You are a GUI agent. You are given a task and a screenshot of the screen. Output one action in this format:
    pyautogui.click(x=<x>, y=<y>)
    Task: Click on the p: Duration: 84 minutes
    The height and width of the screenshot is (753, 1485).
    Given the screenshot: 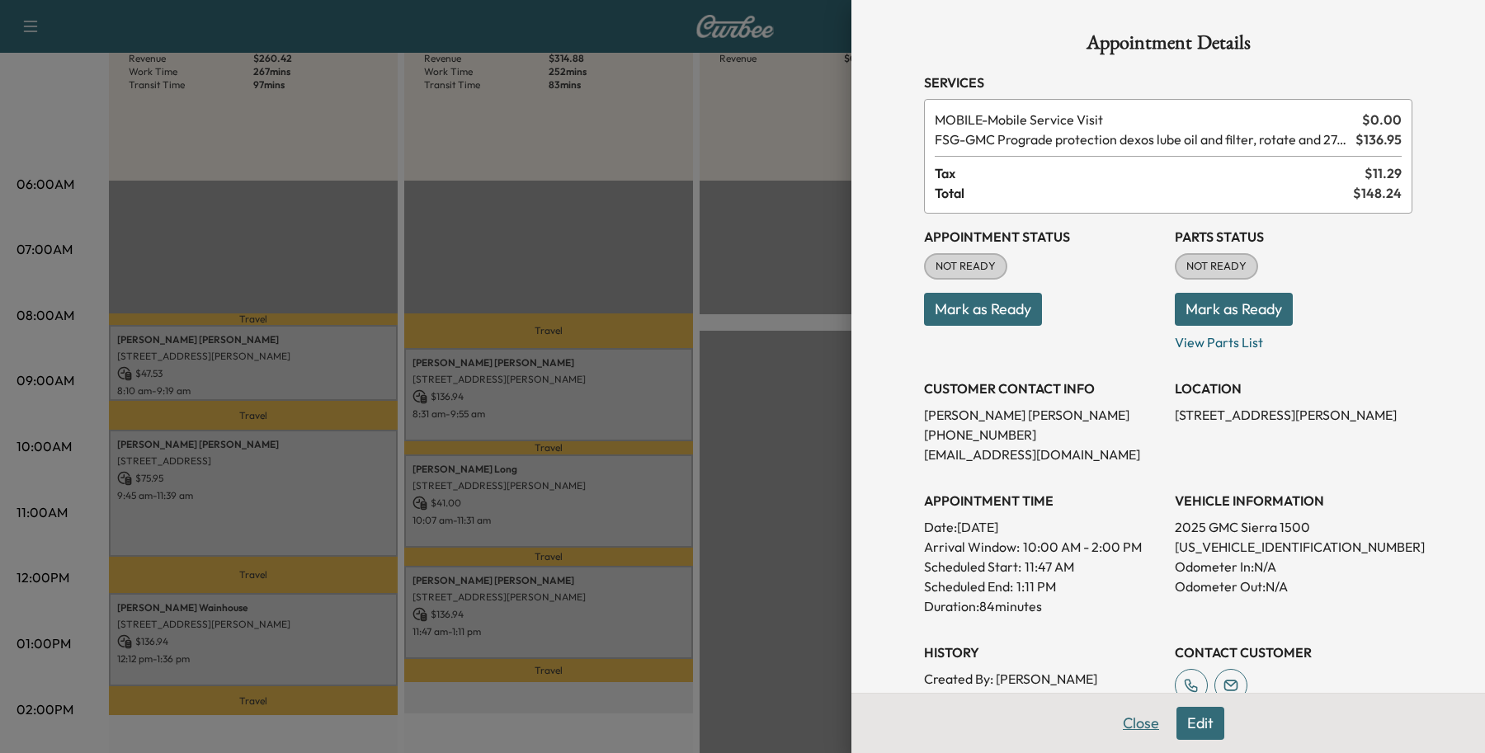 What is the action you would take?
    pyautogui.click(x=1043, y=607)
    